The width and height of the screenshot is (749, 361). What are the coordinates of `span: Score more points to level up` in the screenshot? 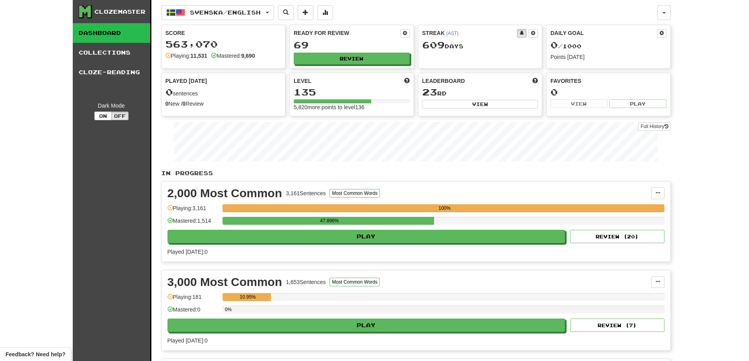 It's located at (407, 81).